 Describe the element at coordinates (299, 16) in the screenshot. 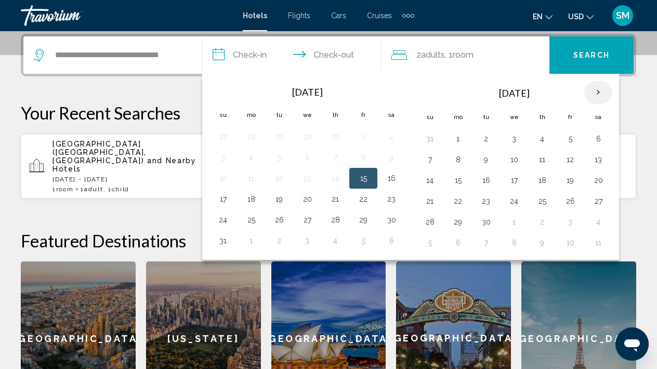

I see `a: Flights` at that location.